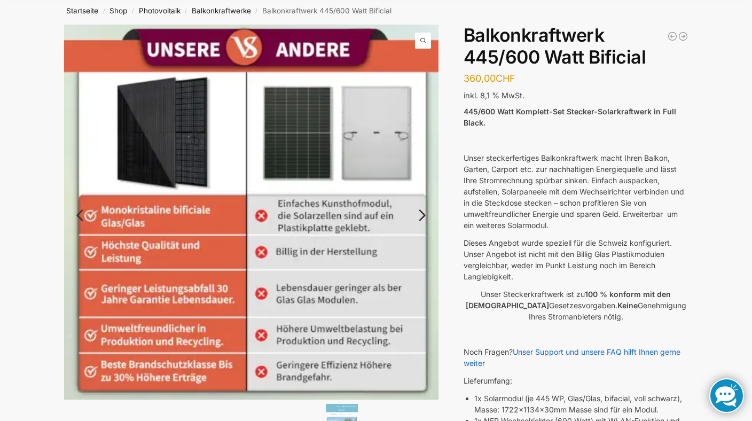  Describe the element at coordinates (581, 404) in the screenshot. I see `li: 1x Solarmodul (je 445 WP, Glas/Glas, bifacial, voll schwarz), Masse: 1722x1134x30mm Masse sind fü...` at that location.